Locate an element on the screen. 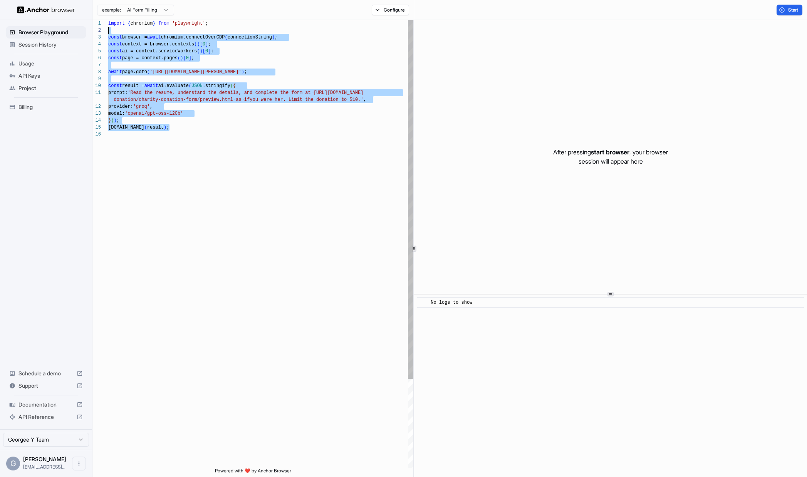 The image size is (807, 477). div: Support is located at coordinates (46, 386).